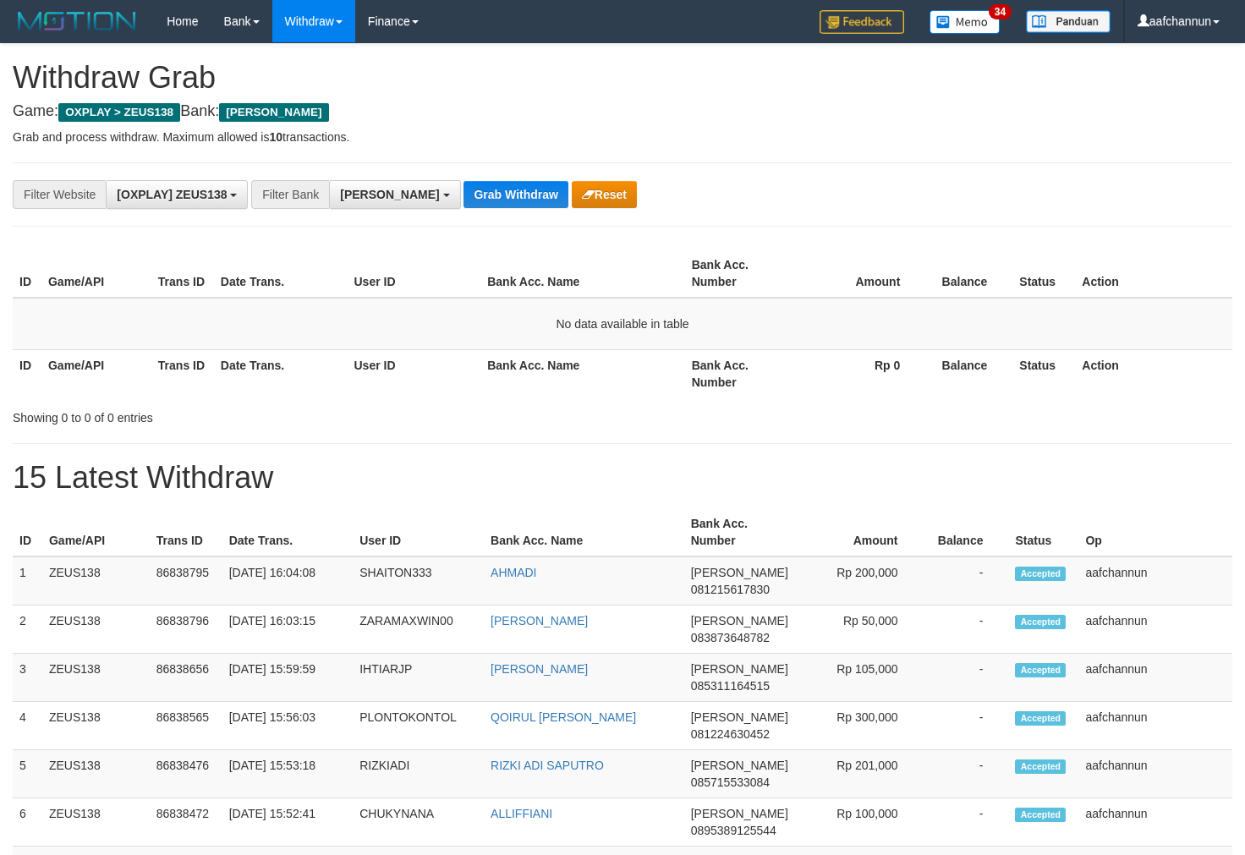  Describe the element at coordinates (859, 822) in the screenshot. I see `td: Rp 100,000` at that location.